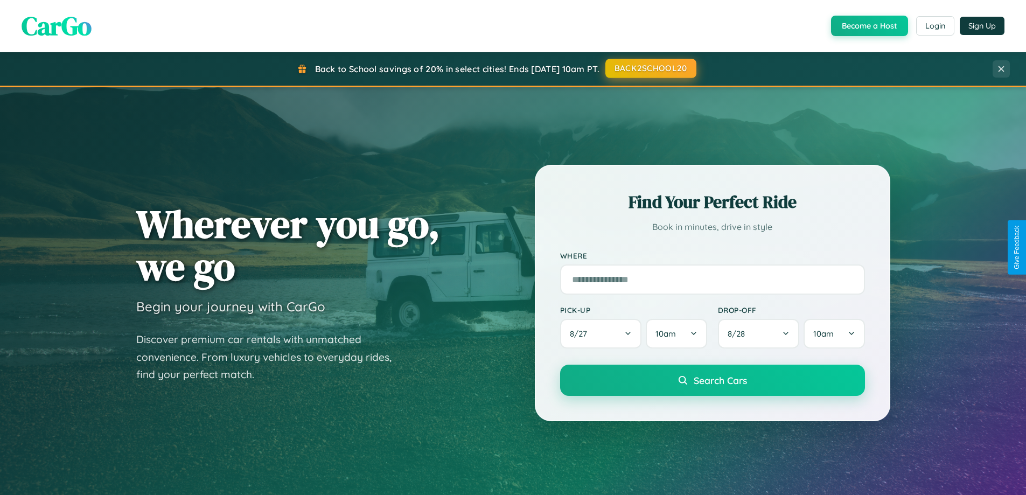 The image size is (1026, 495). Describe the element at coordinates (288, 245) in the screenshot. I see `h1: Wherever you go, we go` at that location.